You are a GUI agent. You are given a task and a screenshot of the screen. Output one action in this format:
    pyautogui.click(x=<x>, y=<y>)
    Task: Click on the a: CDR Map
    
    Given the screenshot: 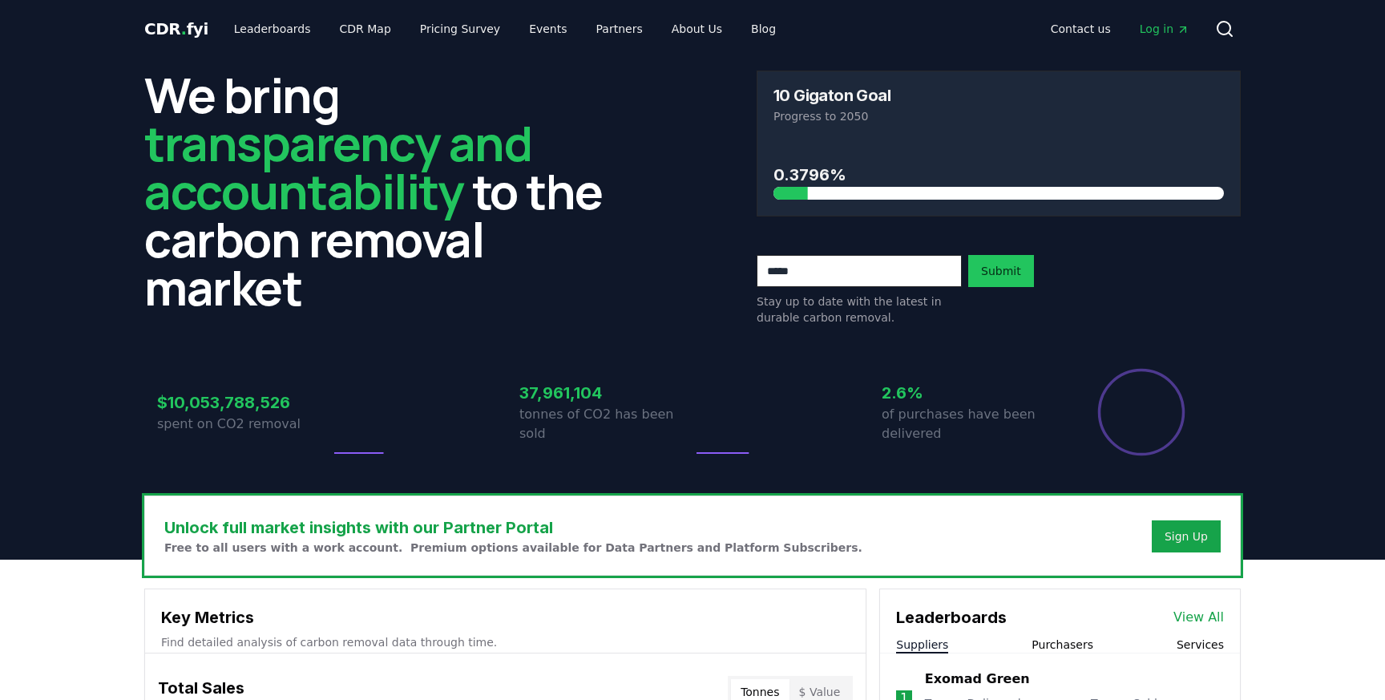 What is the action you would take?
    pyautogui.click(x=365, y=29)
    